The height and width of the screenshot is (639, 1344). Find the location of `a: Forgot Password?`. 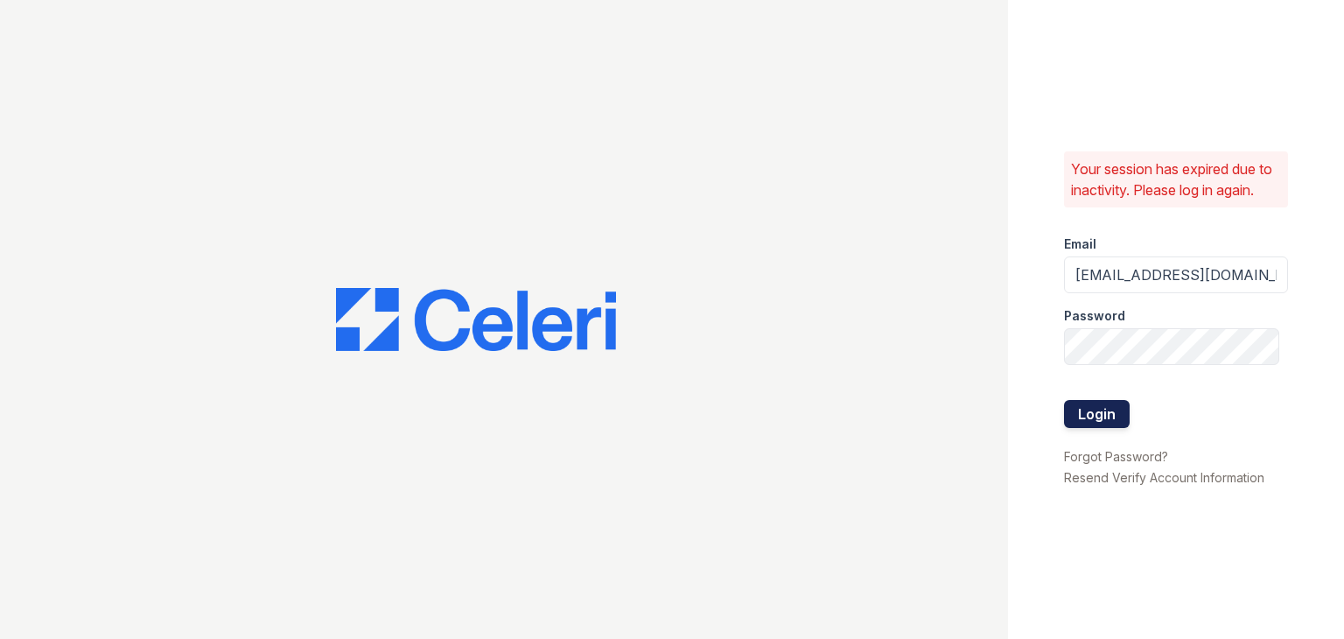

a: Forgot Password? is located at coordinates (1116, 456).